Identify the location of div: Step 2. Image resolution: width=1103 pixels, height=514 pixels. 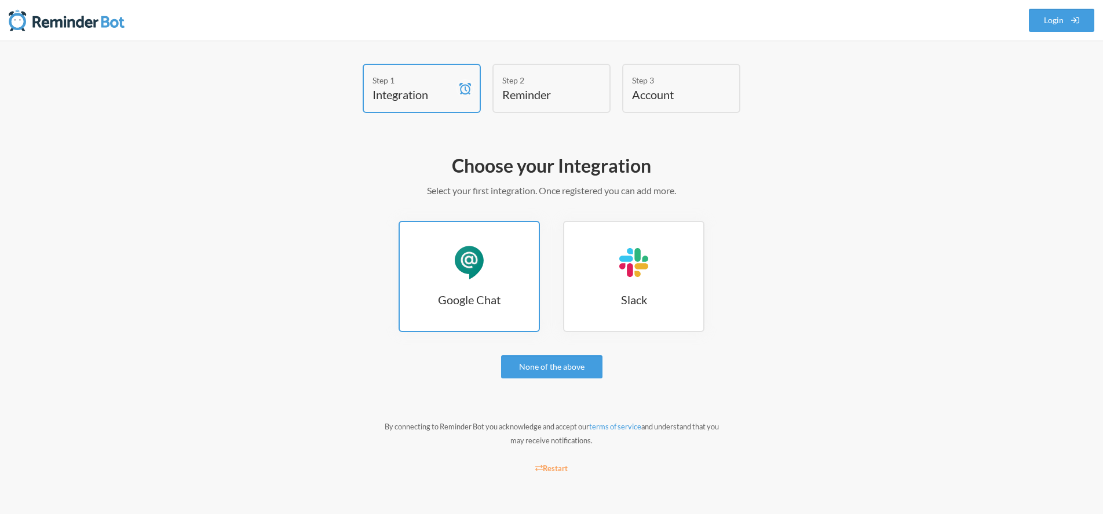
(543, 80).